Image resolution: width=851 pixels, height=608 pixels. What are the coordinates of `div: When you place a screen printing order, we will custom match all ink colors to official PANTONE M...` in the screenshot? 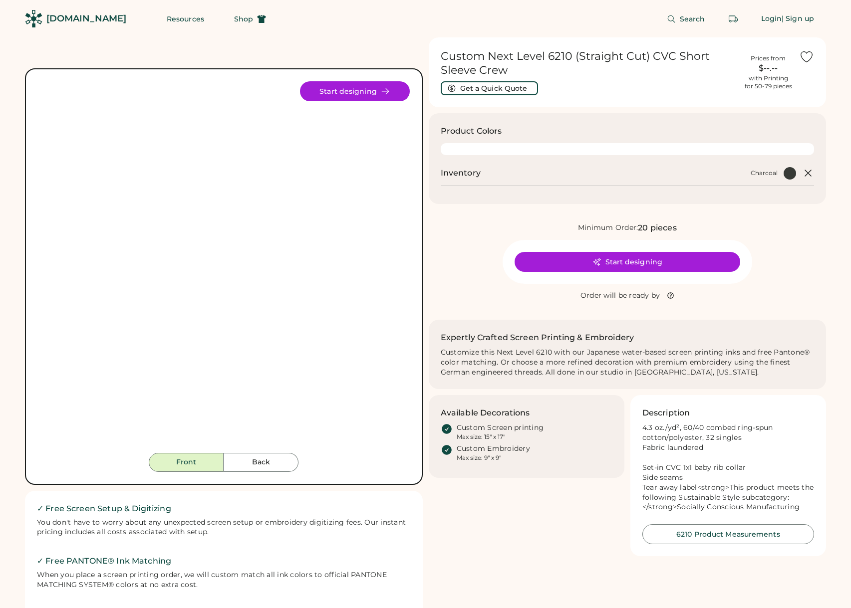 It's located at (224, 580).